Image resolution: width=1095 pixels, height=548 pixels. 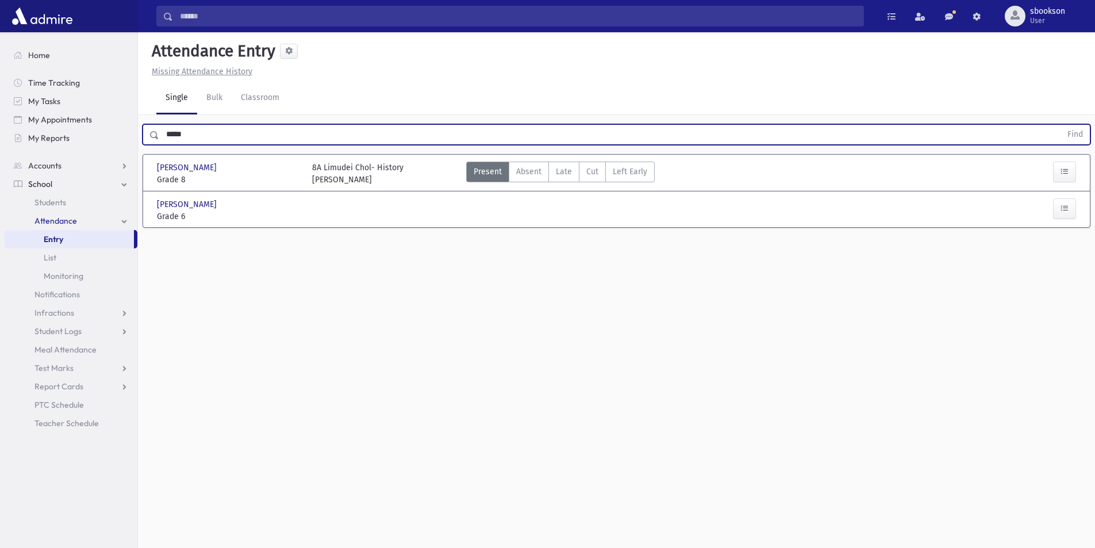 I want to click on a: My Appointments, so click(x=71, y=120).